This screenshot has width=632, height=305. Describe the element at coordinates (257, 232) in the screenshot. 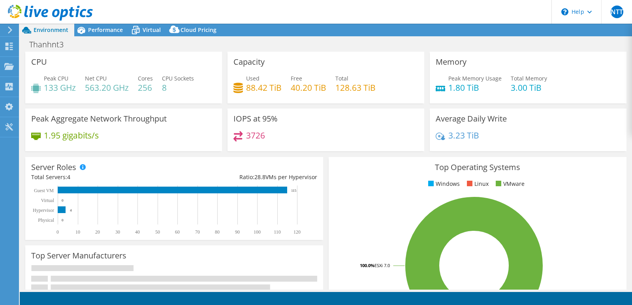

I see `text: 100` at that location.